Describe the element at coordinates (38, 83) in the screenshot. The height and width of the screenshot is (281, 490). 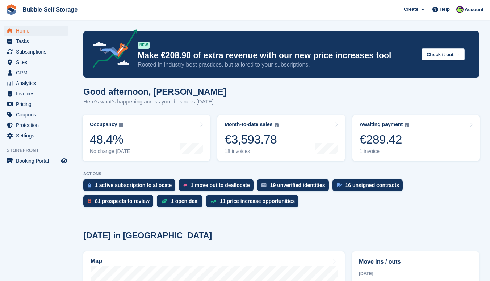
I see `span: Analytics` at that location.